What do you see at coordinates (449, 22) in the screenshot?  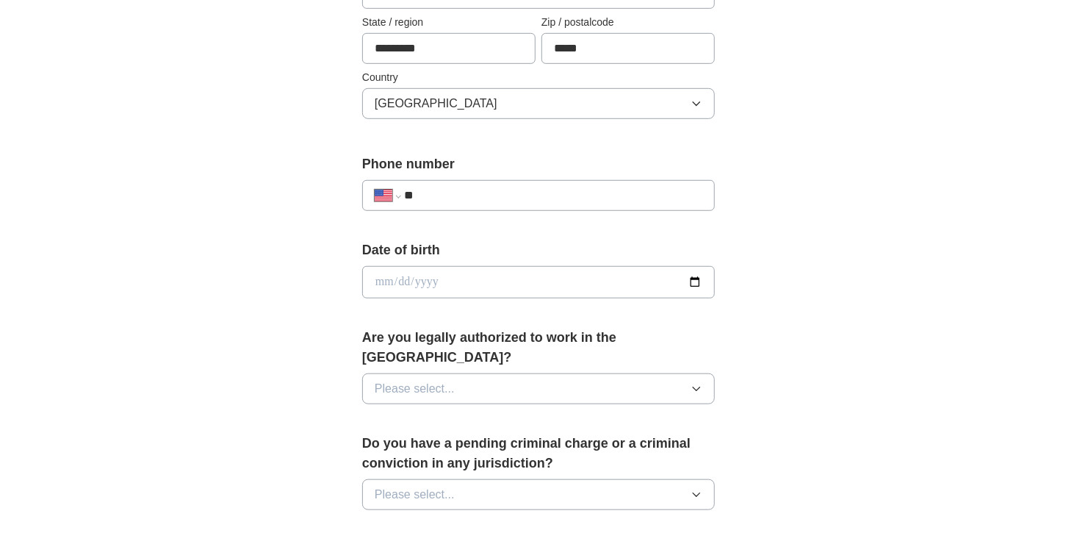 I see `label: State / region` at bounding box center [449, 22].